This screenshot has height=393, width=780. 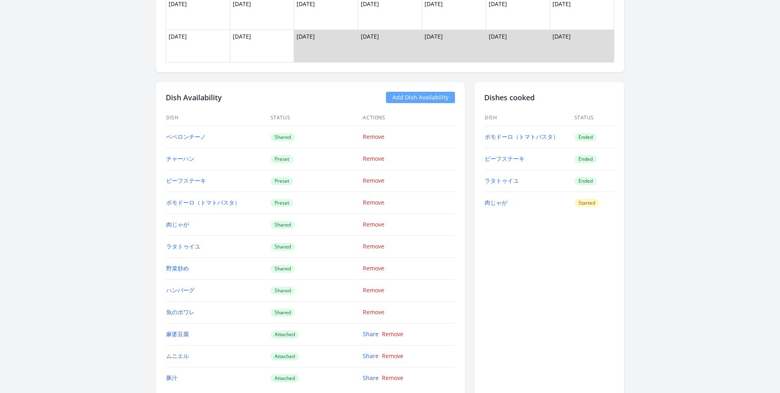 What do you see at coordinates (178, 334) in the screenshot?
I see `a: 麻婆豆腐` at bounding box center [178, 334].